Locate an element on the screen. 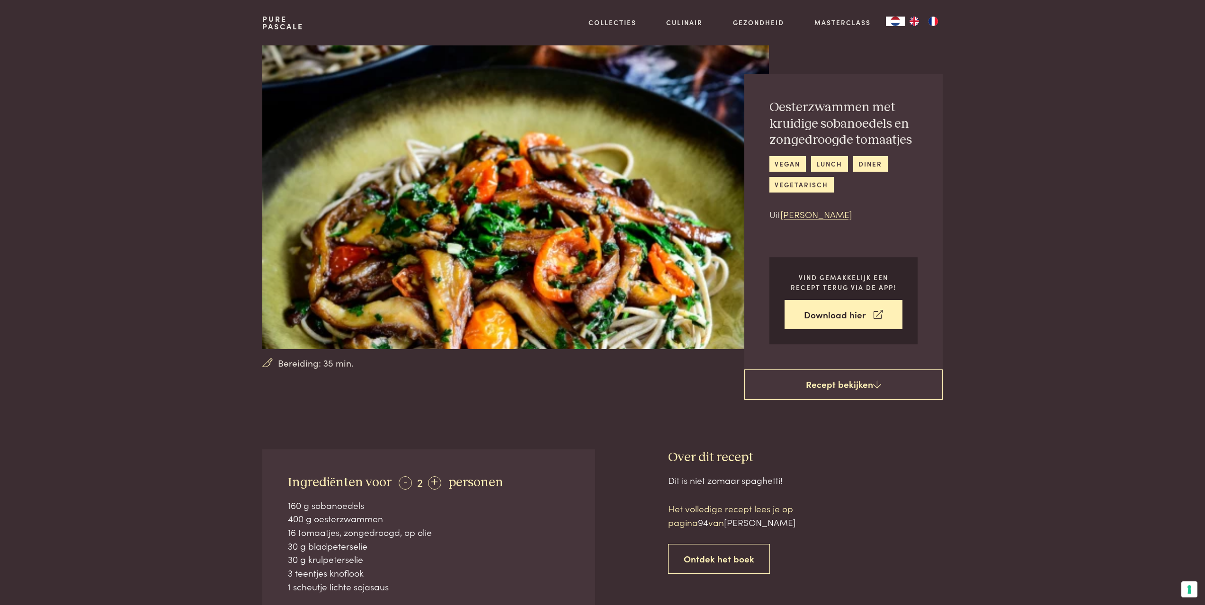 The image size is (1205, 605). a: FR is located at coordinates (933, 21).